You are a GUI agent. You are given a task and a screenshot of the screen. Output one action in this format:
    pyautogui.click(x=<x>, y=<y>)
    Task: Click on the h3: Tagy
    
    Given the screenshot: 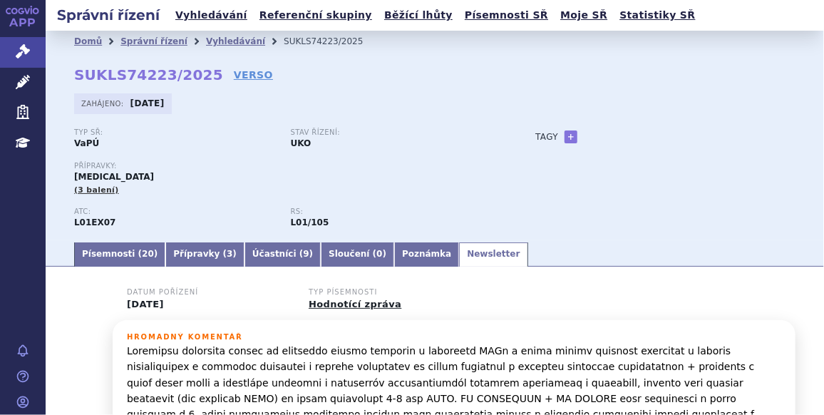 What is the action you would take?
    pyautogui.click(x=547, y=137)
    